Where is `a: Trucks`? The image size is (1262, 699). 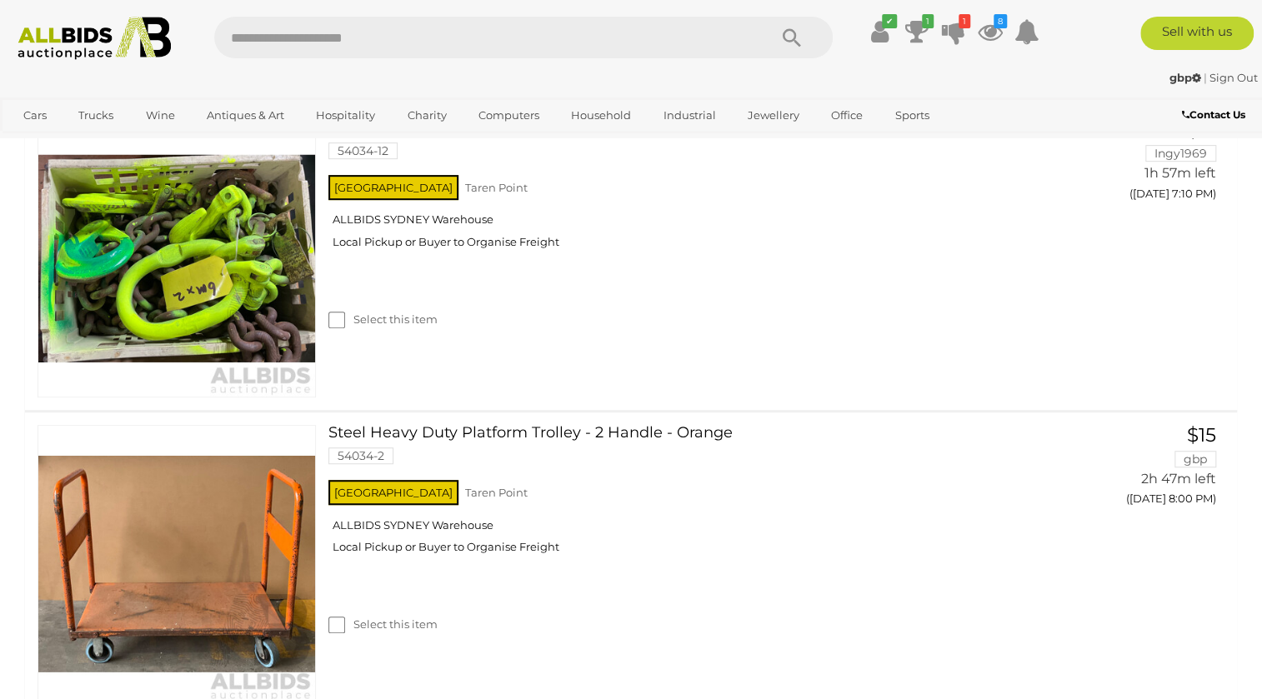
a: Trucks is located at coordinates (96, 115).